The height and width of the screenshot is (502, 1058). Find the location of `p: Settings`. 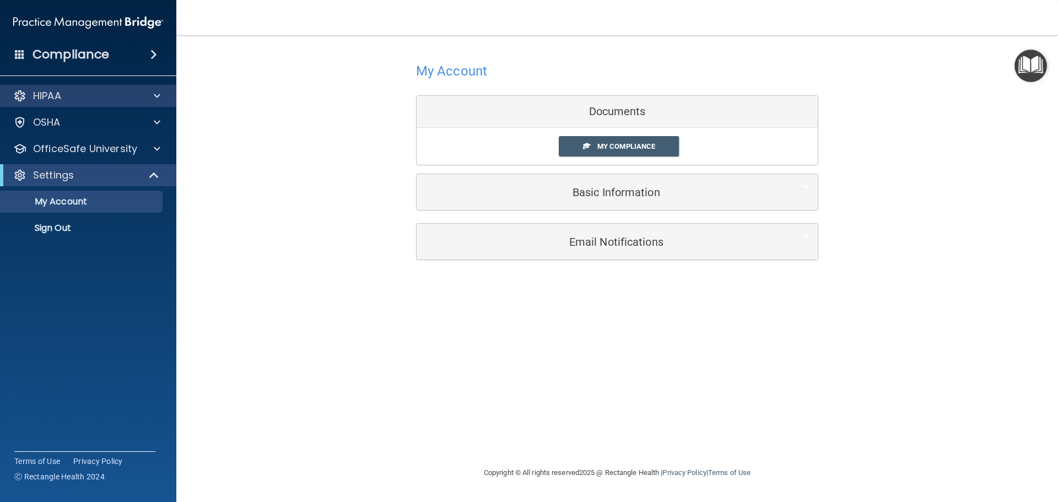

p: Settings is located at coordinates (53, 175).